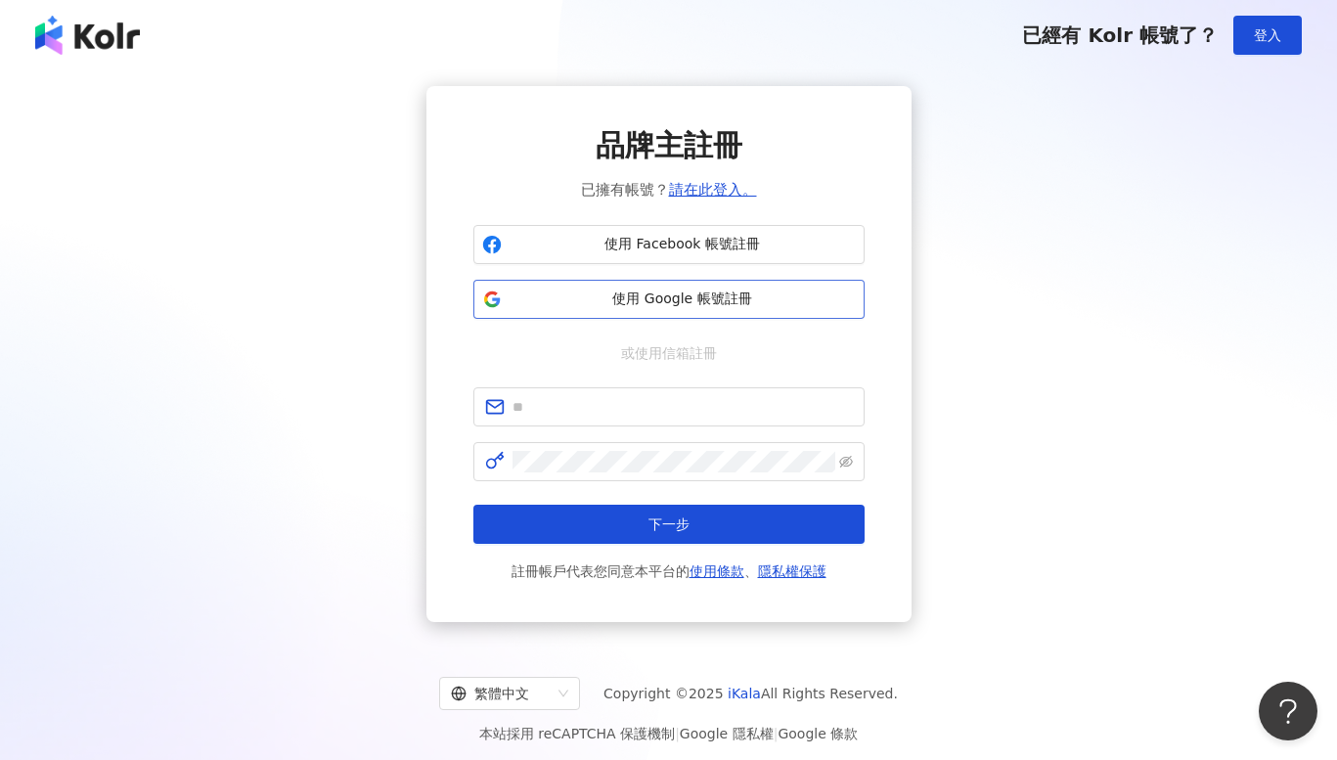 This screenshot has width=1337, height=760. What do you see at coordinates (683, 244) in the screenshot?
I see `span: 使用 Facebook 帳號註冊` at bounding box center [683, 244].